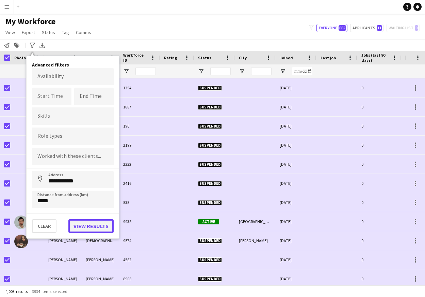 The width and height of the screenshot is (425, 297). What do you see at coordinates (44, 226) in the screenshot?
I see `button: Clear` at bounding box center [44, 226].